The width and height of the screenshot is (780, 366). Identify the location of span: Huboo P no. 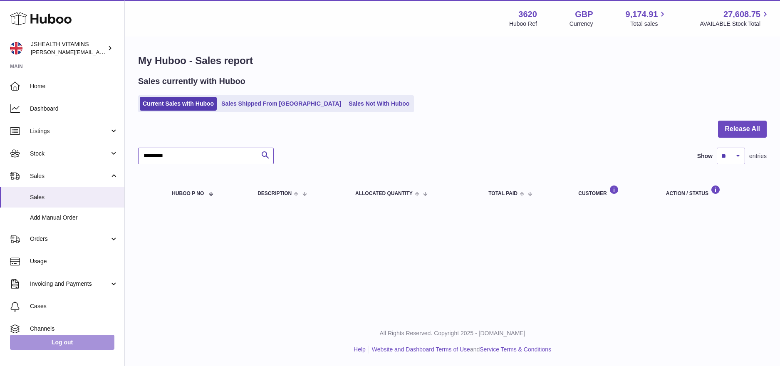
(188, 193).